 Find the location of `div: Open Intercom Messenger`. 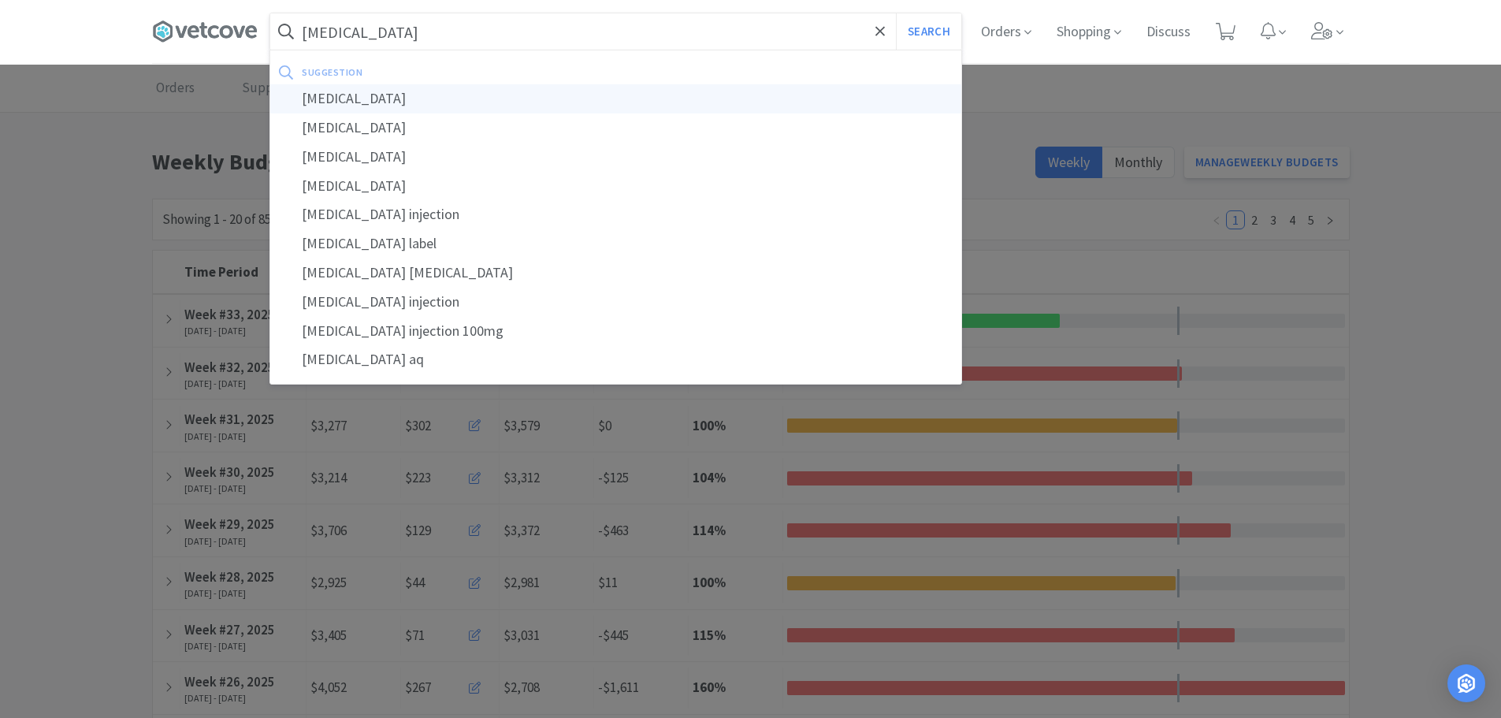

div: Open Intercom Messenger is located at coordinates (1466, 683).